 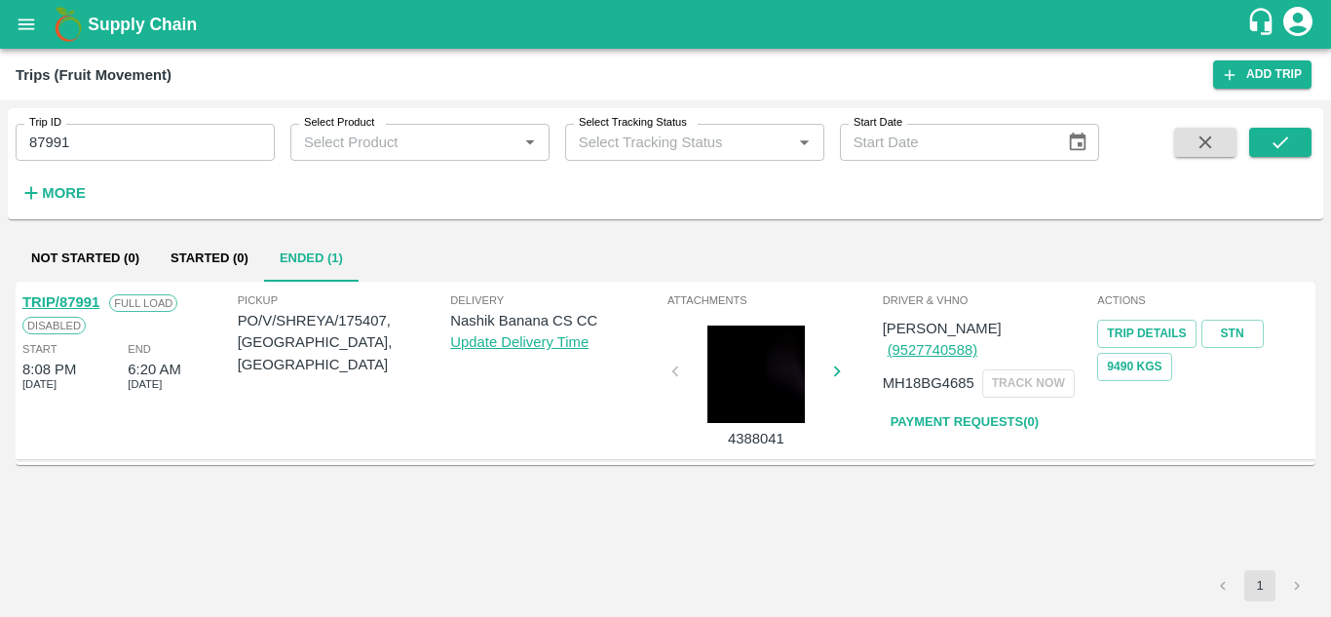 I want to click on a: Payment Requests(0), so click(x=965, y=422).